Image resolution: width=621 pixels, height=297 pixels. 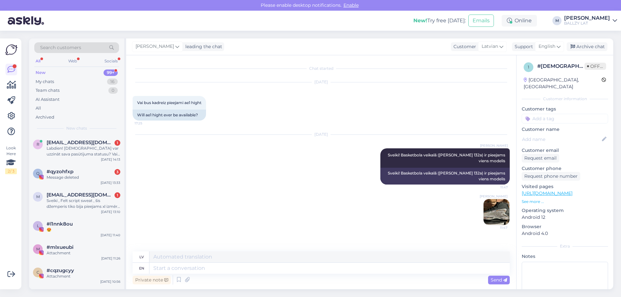 I want to click on span: Offline, so click(x=595, y=66).